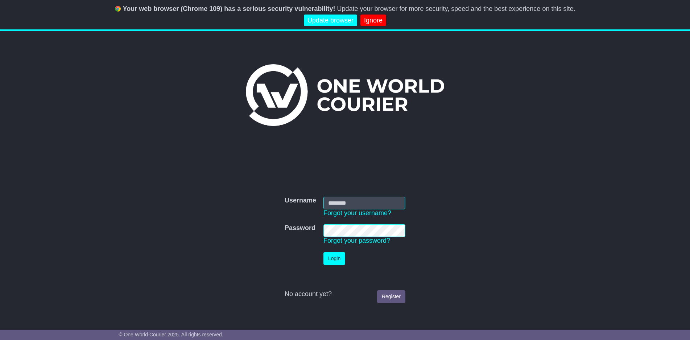 This screenshot has width=690, height=340. I want to click on div: No account yet?, so click(345, 294).